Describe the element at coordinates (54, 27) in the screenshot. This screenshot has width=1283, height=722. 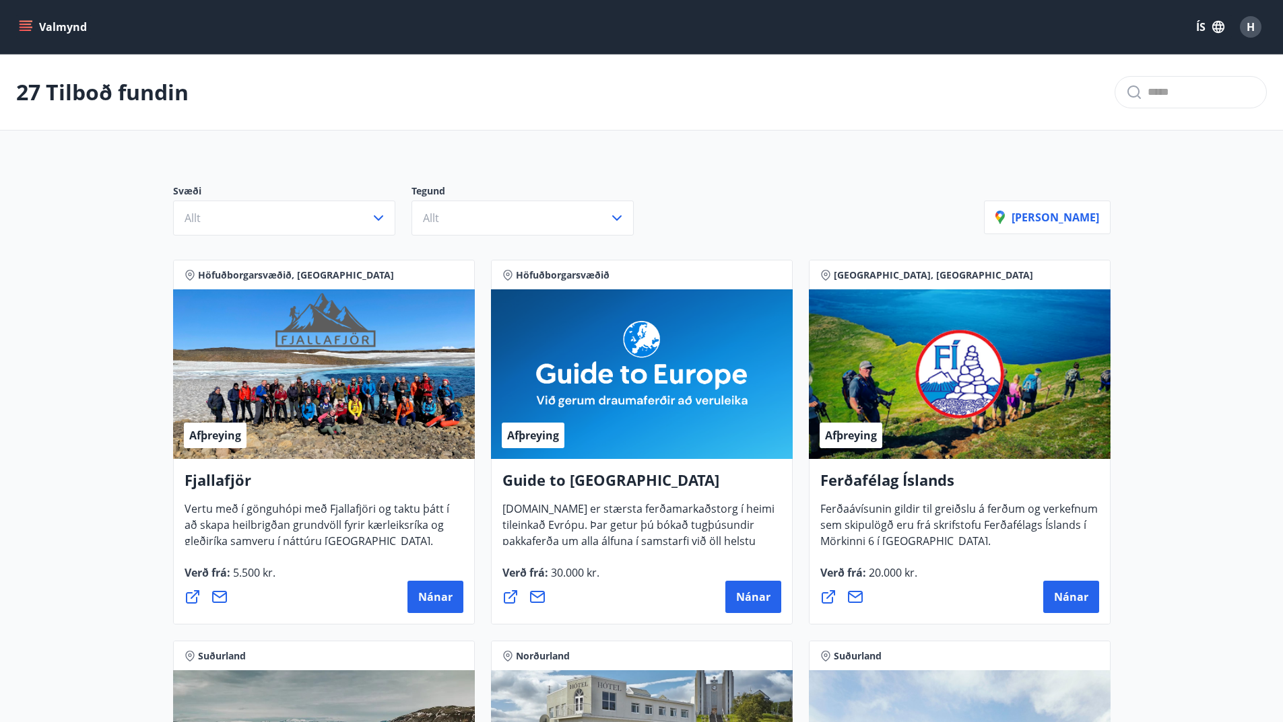
I see `button: menu` at that location.